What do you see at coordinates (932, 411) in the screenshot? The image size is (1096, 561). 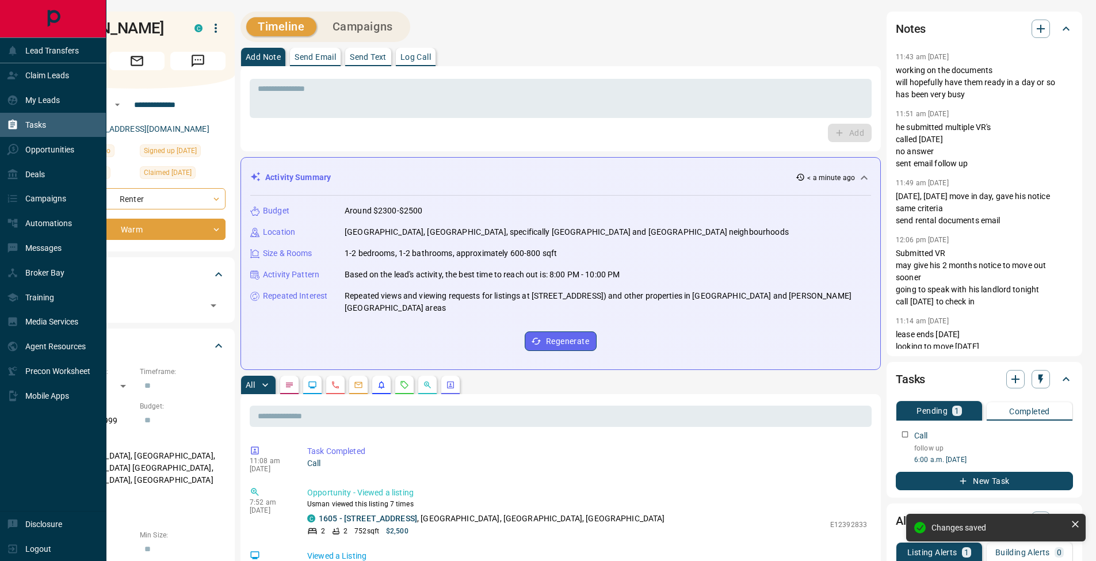 I see `p: Pending` at bounding box center [932, 411].